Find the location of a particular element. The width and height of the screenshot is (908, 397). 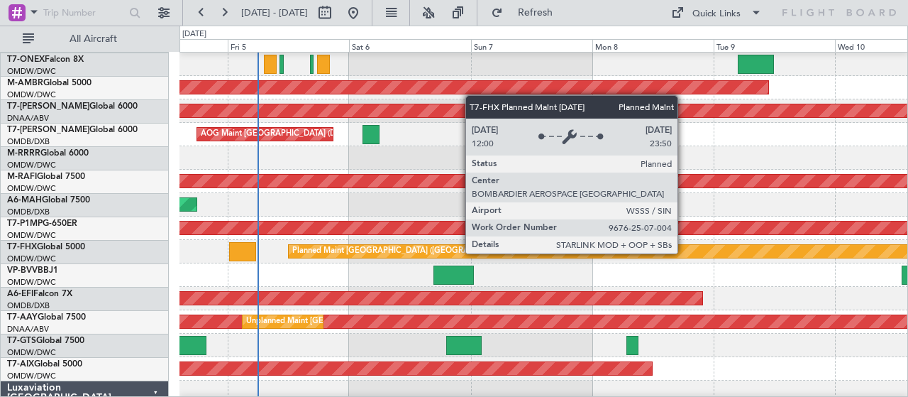

input: Trip Number is located at coordinates (84, 13).